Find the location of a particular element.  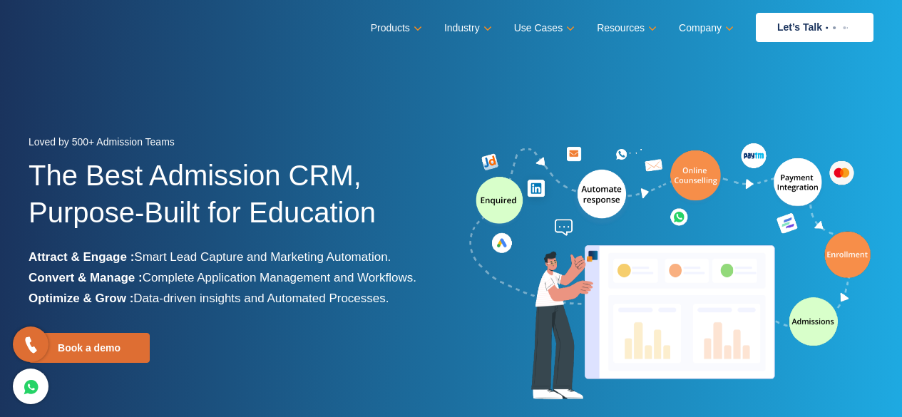

span: Data-driven insights and Automated Processes. is located at coordinates (261, 298).